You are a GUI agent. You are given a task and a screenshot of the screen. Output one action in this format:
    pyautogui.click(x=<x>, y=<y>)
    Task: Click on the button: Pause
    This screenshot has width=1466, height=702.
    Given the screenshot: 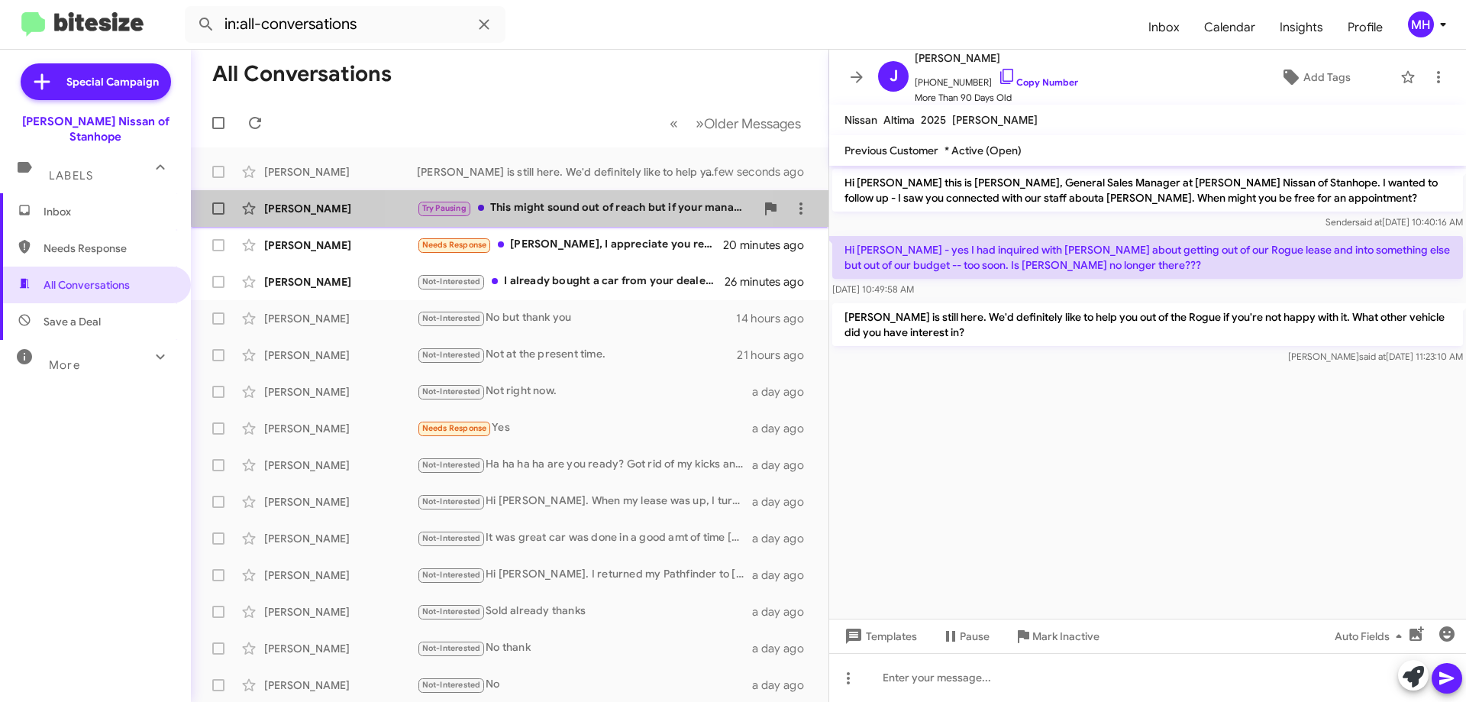 What is the action you would take?
    pyautogui.click(x=965, y=636)
    